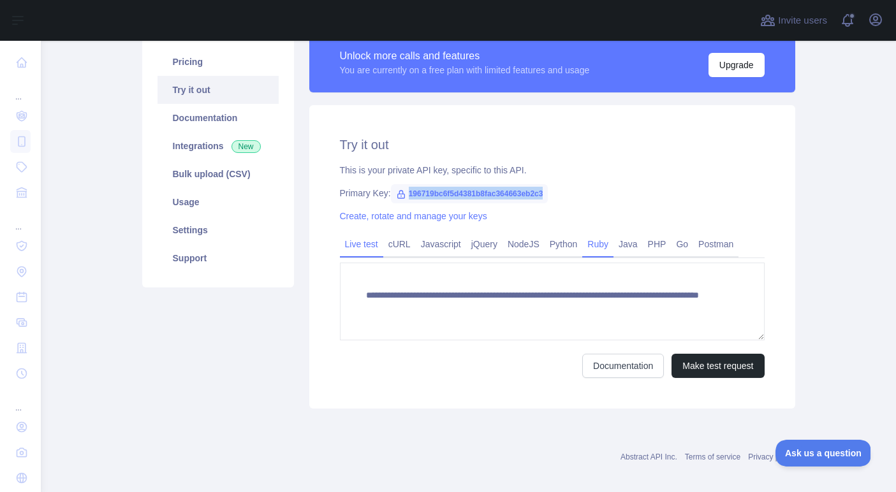 The image size is (896, 492). What do you see at coordinates (793, 20) in the screenshot?
I see `button: Invite users` at bounding box center [793, 20].